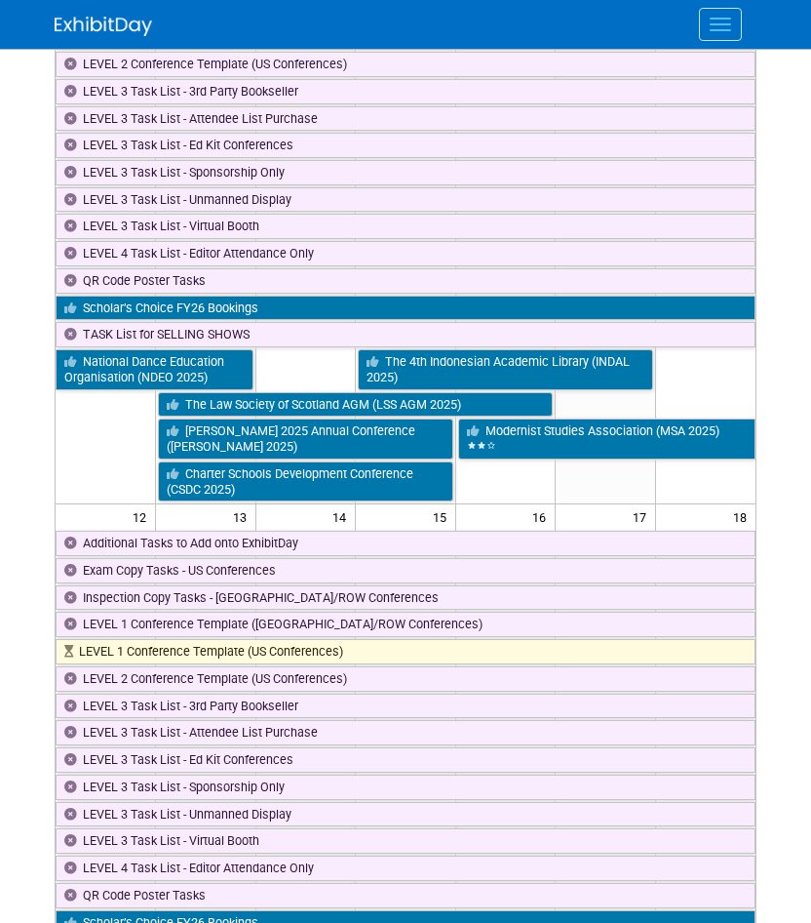 The width and height of the screenshot is (811, 923). I want to click on button: Menu, so click(721, 24).